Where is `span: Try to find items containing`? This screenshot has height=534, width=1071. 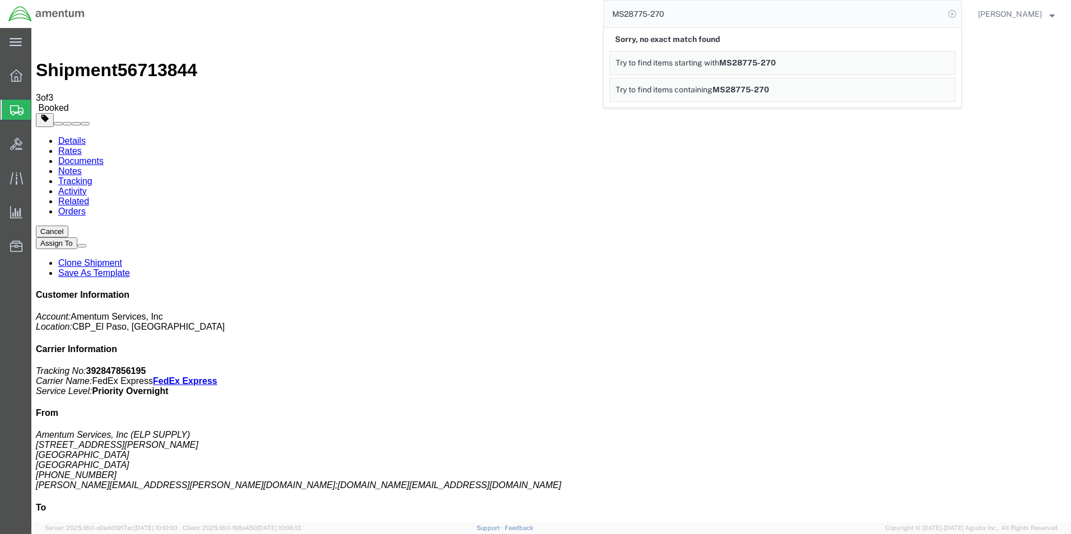
span: Try to find items containing is located at coordinates (663, 90).